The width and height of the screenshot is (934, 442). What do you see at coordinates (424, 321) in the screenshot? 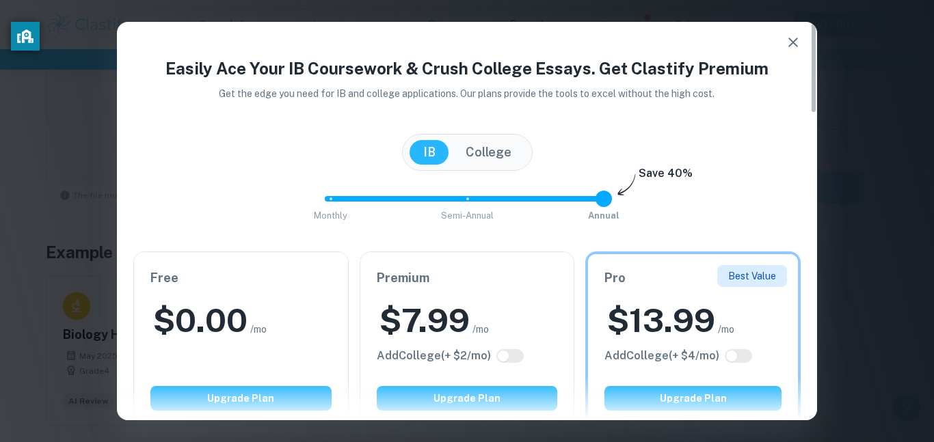
I see `h2: $ 7.99` at bounding box center [424, 321].